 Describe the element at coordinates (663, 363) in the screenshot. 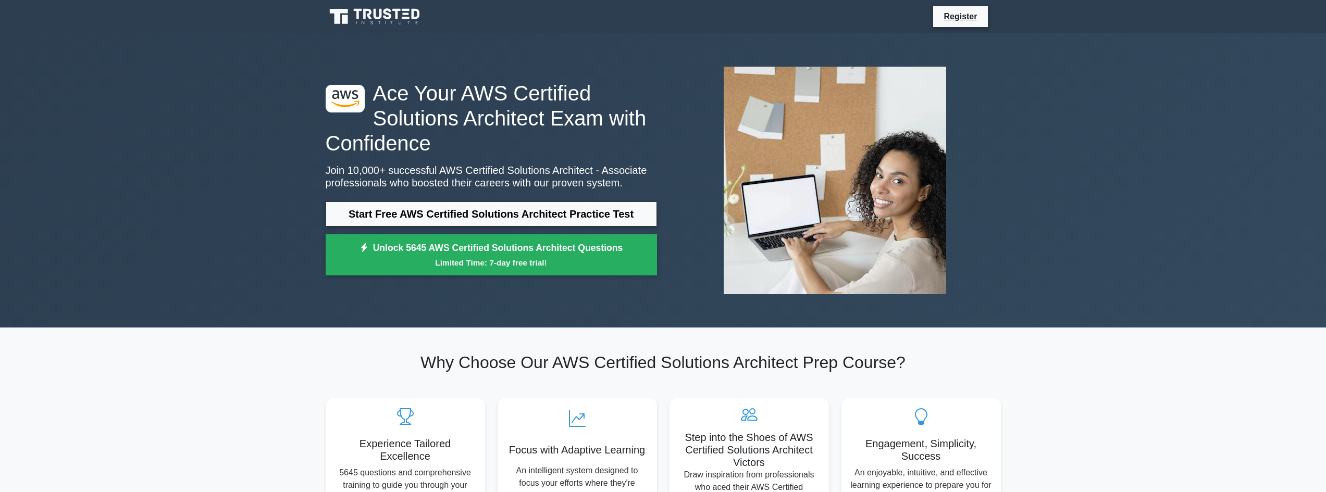

I see `h2: Why Choose Our AWS Certified Solutions Architect Prep Course?` at that location.